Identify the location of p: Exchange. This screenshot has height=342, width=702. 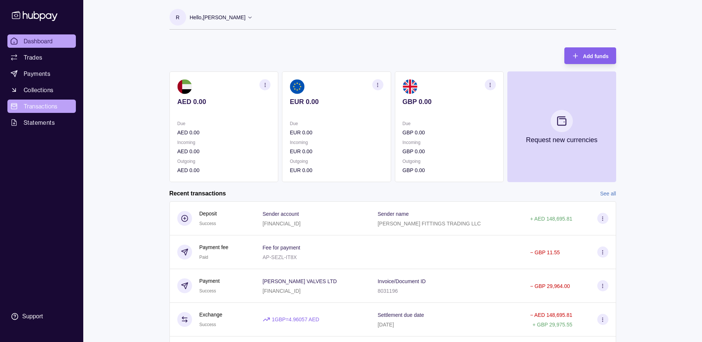
(211, 314).